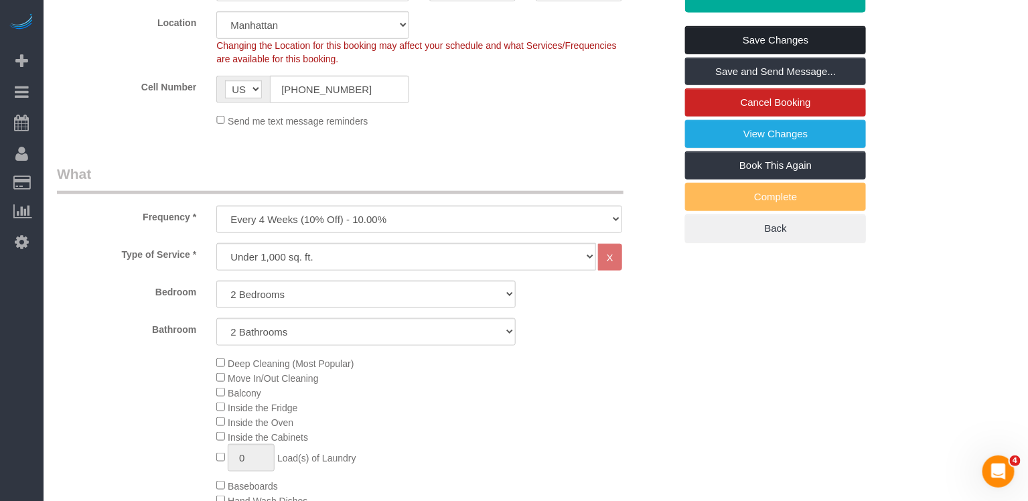 This screenshot has height=501, width=1028. What do you see at coordinates (127, 20) in the screenshot?
I see `label: Location` at bounding box center [127, 20].